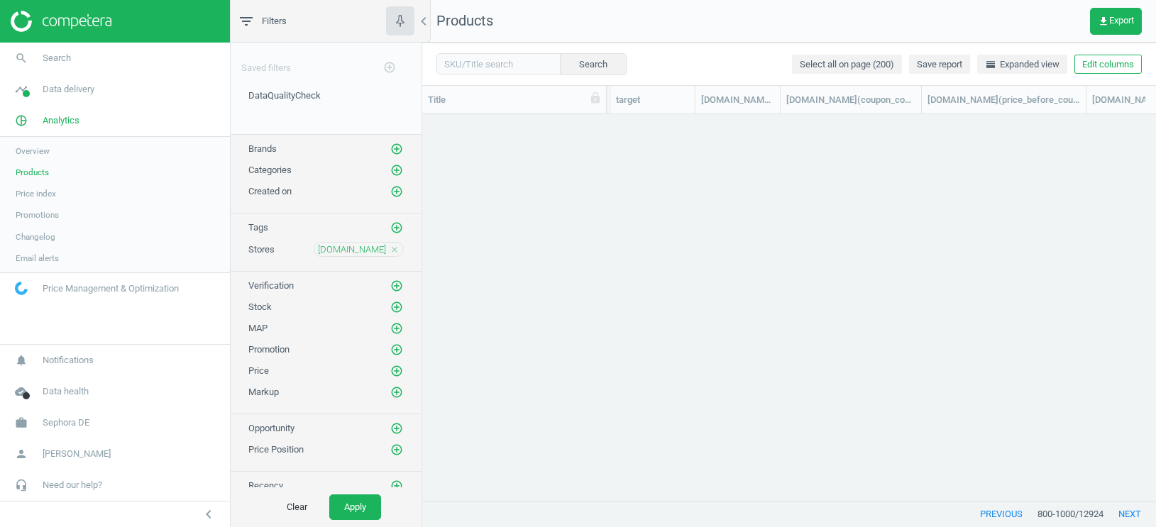 This screenshot has width=1156, height=527. What do you see at coordinates (355, 507) in the screenshot?
I see `button: Apply` at bounding box center [355, 507].